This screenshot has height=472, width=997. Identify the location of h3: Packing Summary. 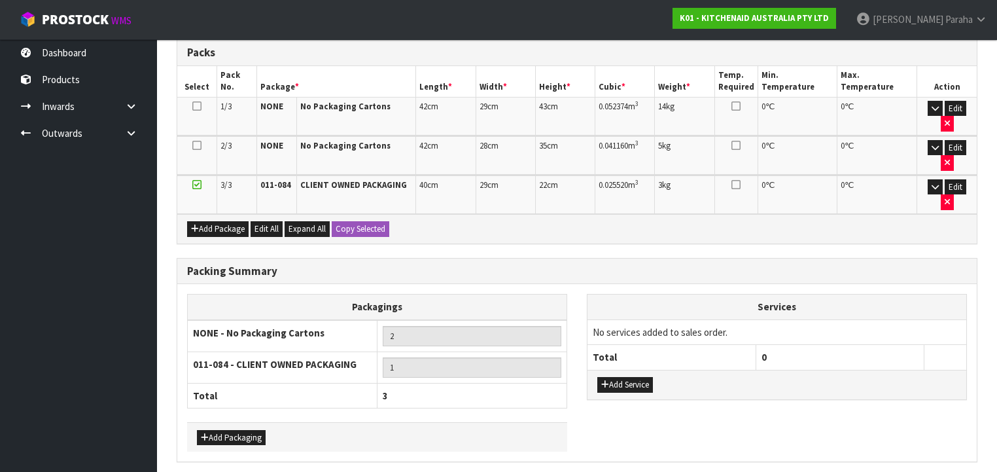
(577, 271).